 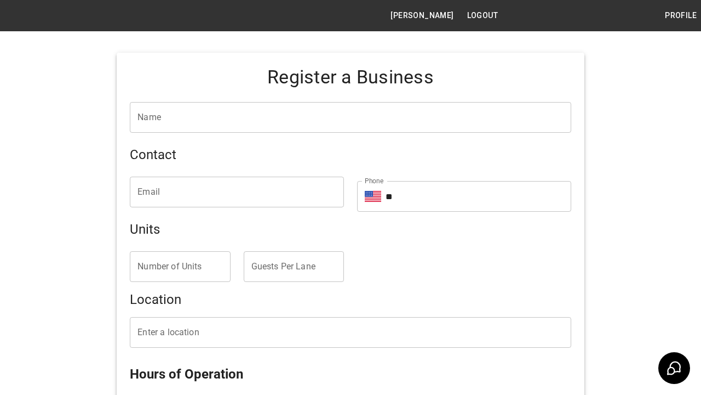 I want to click on button: Select country, so click(x=373, y=196).